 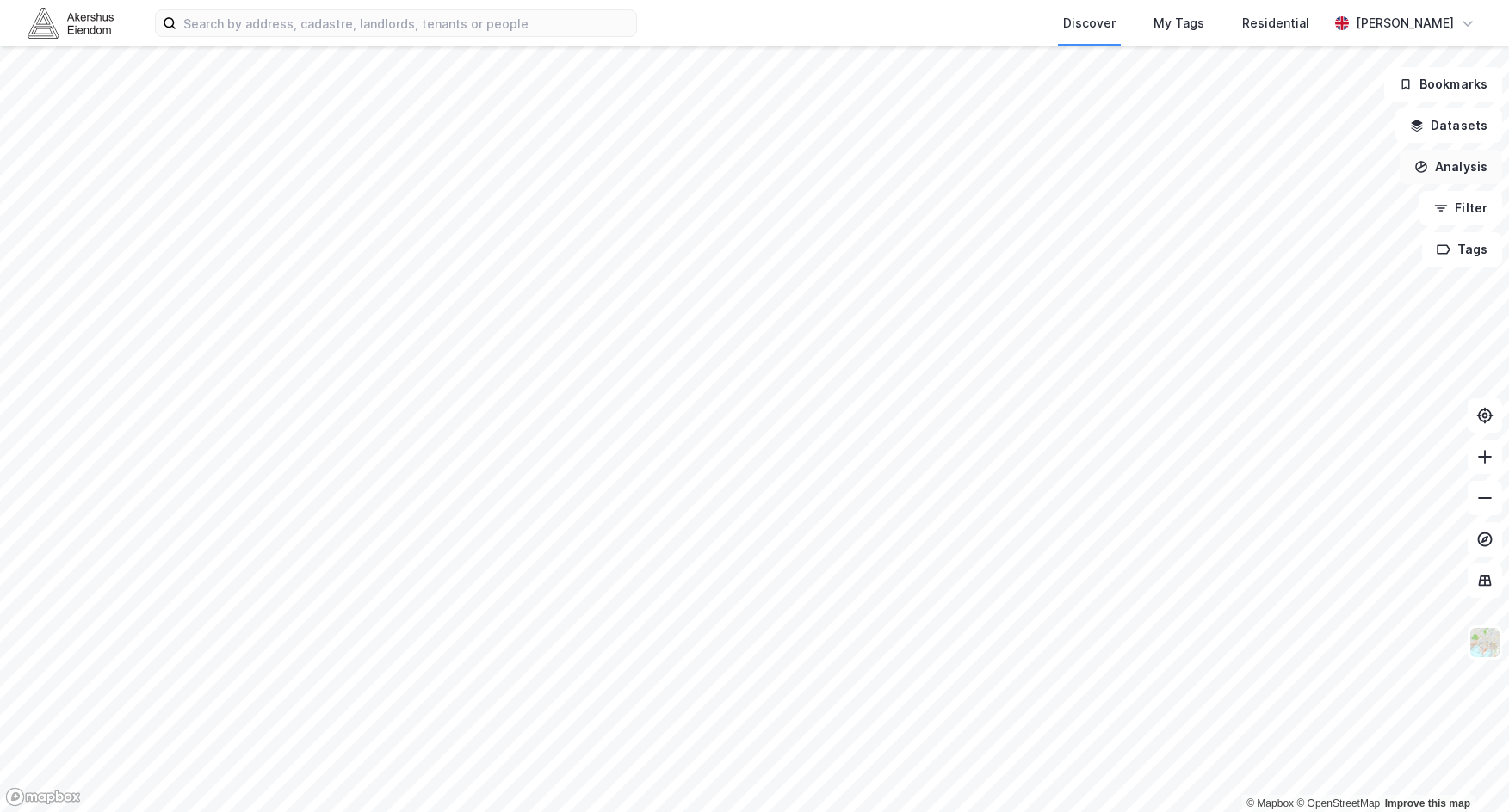 I want to click on img: akershus-eiendom-logo.9091f326c980b4bce74ccdd9f866810c.svg, so click(x=71, y=22).